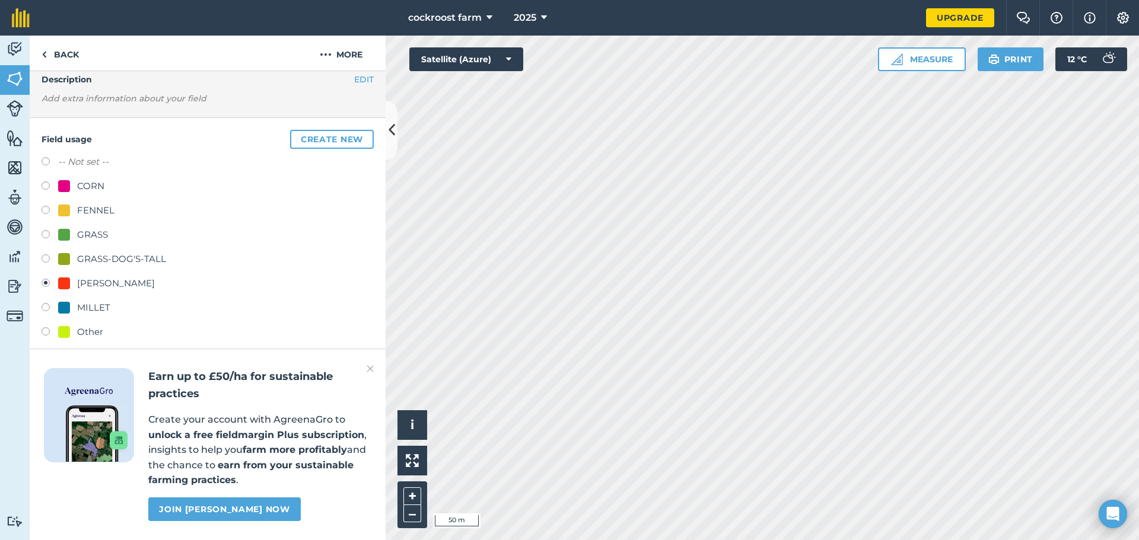 The width and height of the screenshot is (1139, 540). Describe the element at coordinates (96, 211) in the screenshot. I see `div: FENNEL` at that location.